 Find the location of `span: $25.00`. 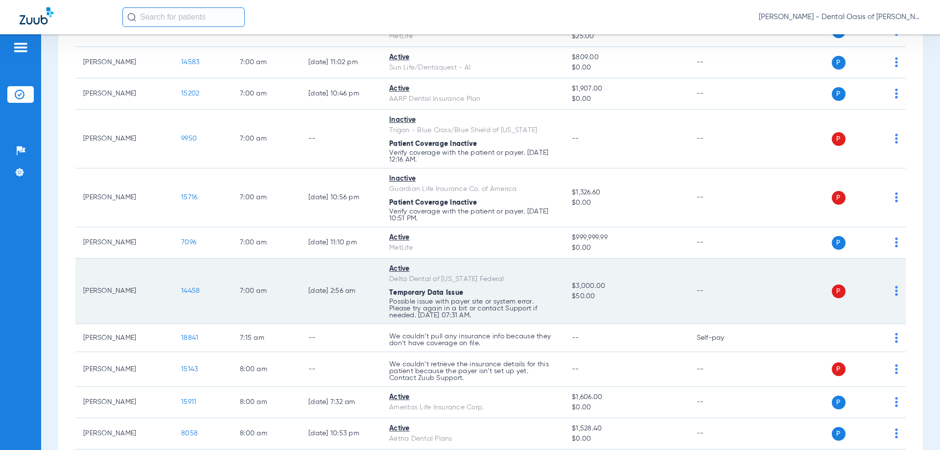

span: $25.00 is located at coordinates (626, 36).